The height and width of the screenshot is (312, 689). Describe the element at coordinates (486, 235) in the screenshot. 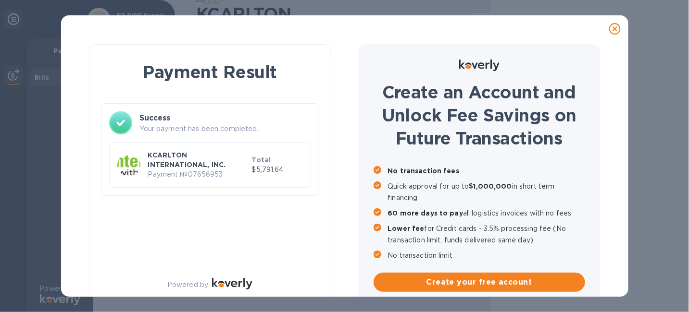

I see `p: for Credit cards - 3.5% processing fee (No transaction limit, funds delivered same day)` at that location.